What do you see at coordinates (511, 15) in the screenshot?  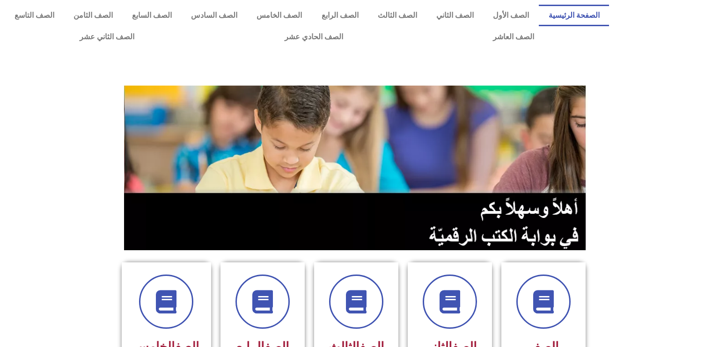 I see `a: الصف الأول` at bounding box center [511, 15].